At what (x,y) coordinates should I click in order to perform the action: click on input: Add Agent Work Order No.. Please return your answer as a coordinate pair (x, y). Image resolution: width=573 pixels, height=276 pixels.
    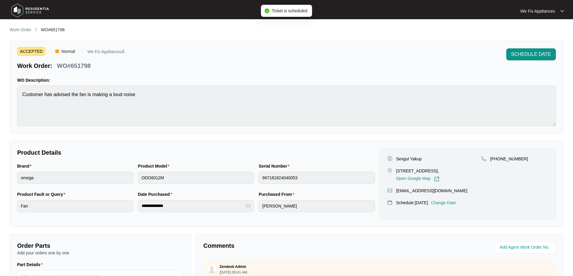
    Looking at the image, I should click on (526, 248).